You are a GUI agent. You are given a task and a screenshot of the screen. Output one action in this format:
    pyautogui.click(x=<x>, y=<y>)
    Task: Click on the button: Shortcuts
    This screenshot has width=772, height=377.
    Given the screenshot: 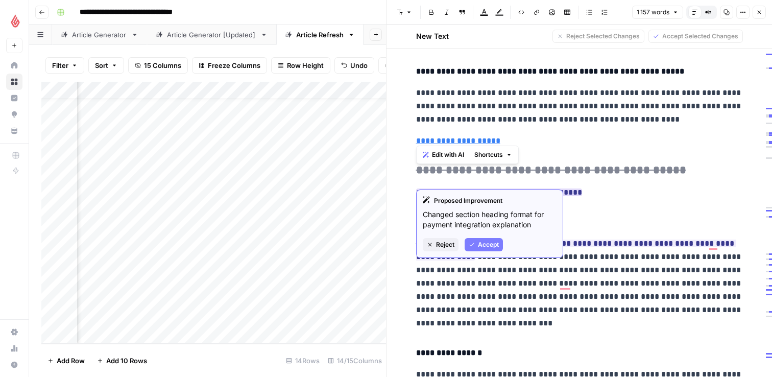 What is the action you would take?
    pyautogui.click(x=493, y=155)
    